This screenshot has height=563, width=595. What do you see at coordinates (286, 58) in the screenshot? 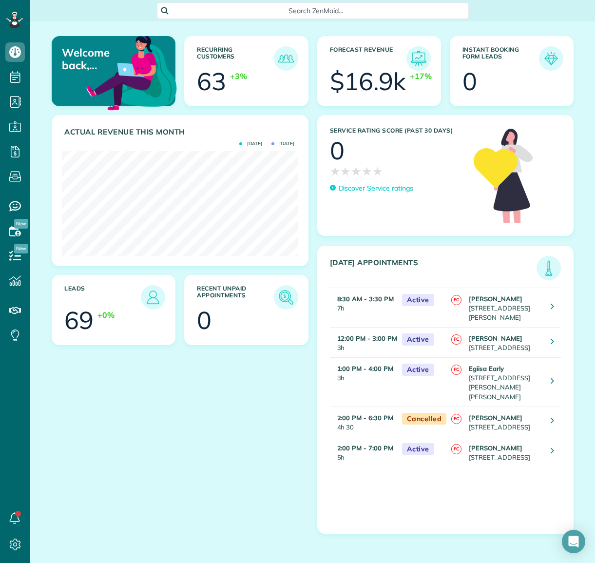
I see `img: icon_recurring_customers-cf858462ba22bcd05b5a5880d41d6543d210077de5bb9ebc9590e49fd87d84ed.png` at bounding box center [286, 58].